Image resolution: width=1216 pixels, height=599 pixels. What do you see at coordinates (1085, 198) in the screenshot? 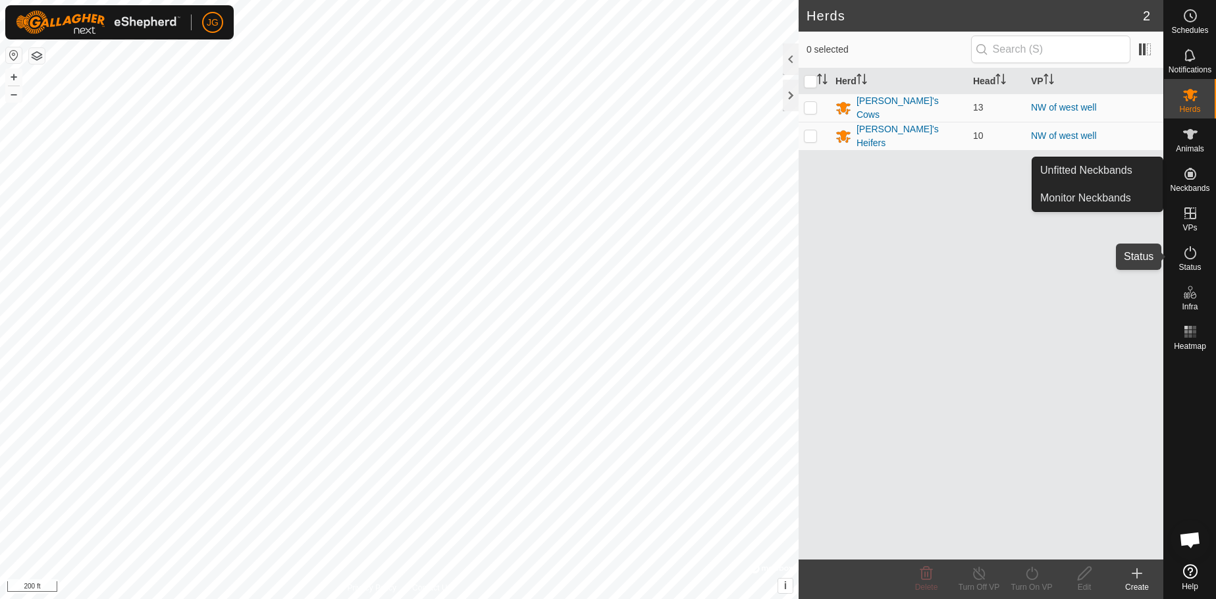
I see `span: Monitor Neckbands` at bounding box center [1085, 198].